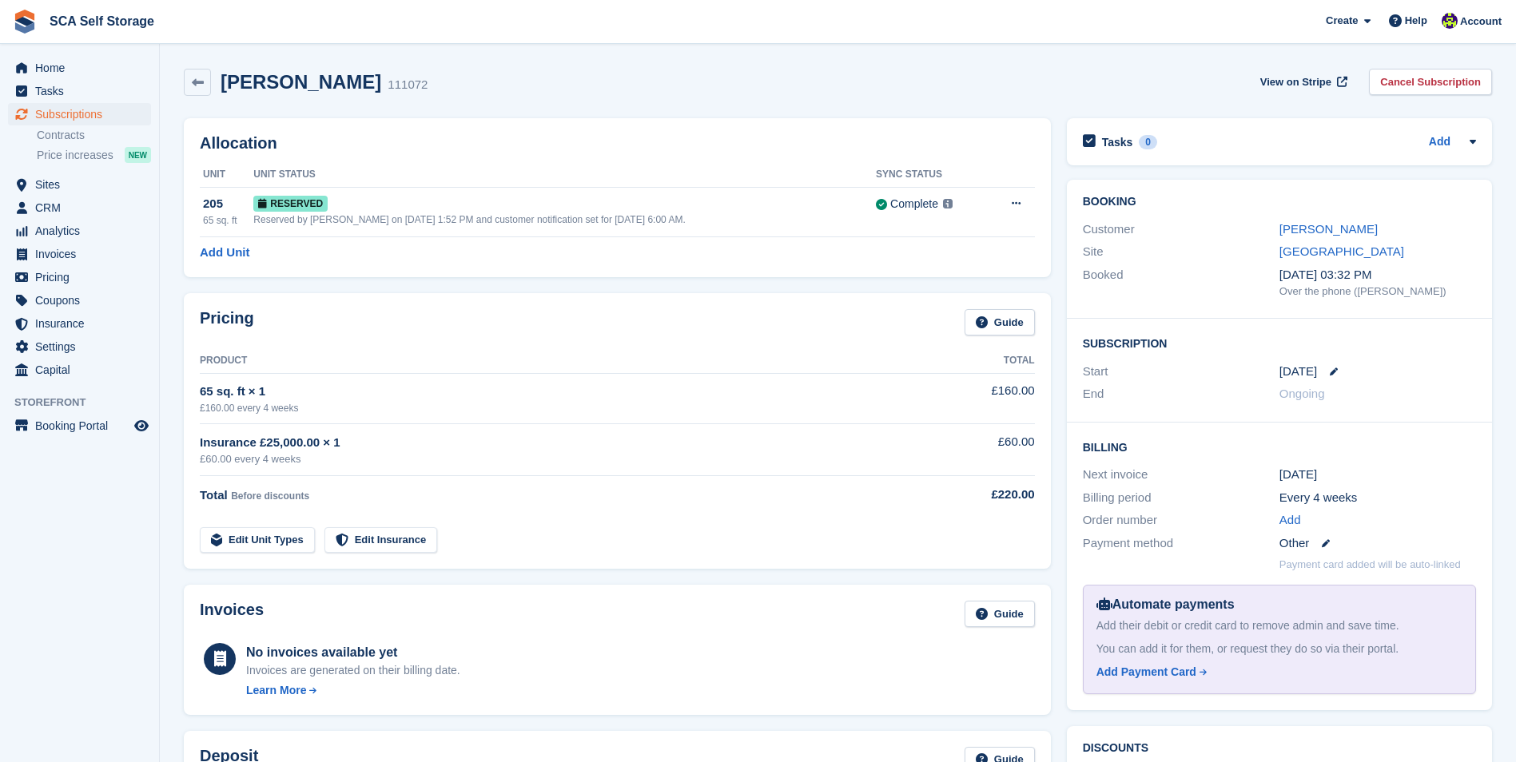  Describe the element at coordinates (552, 443) in the screenshot. I see `div: Insurance £25,000.00 × 1` at that location.